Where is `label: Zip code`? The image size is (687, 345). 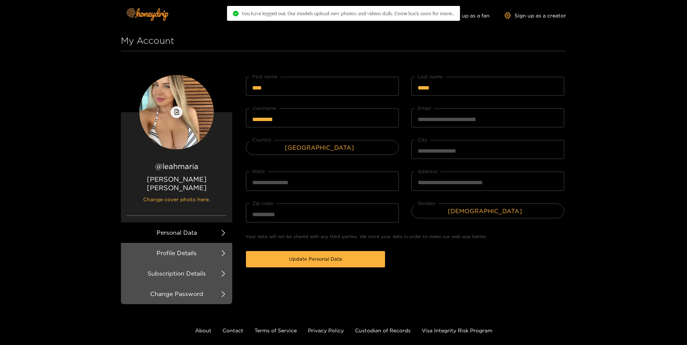 label: Zip code is located at coordinates (263, 203).